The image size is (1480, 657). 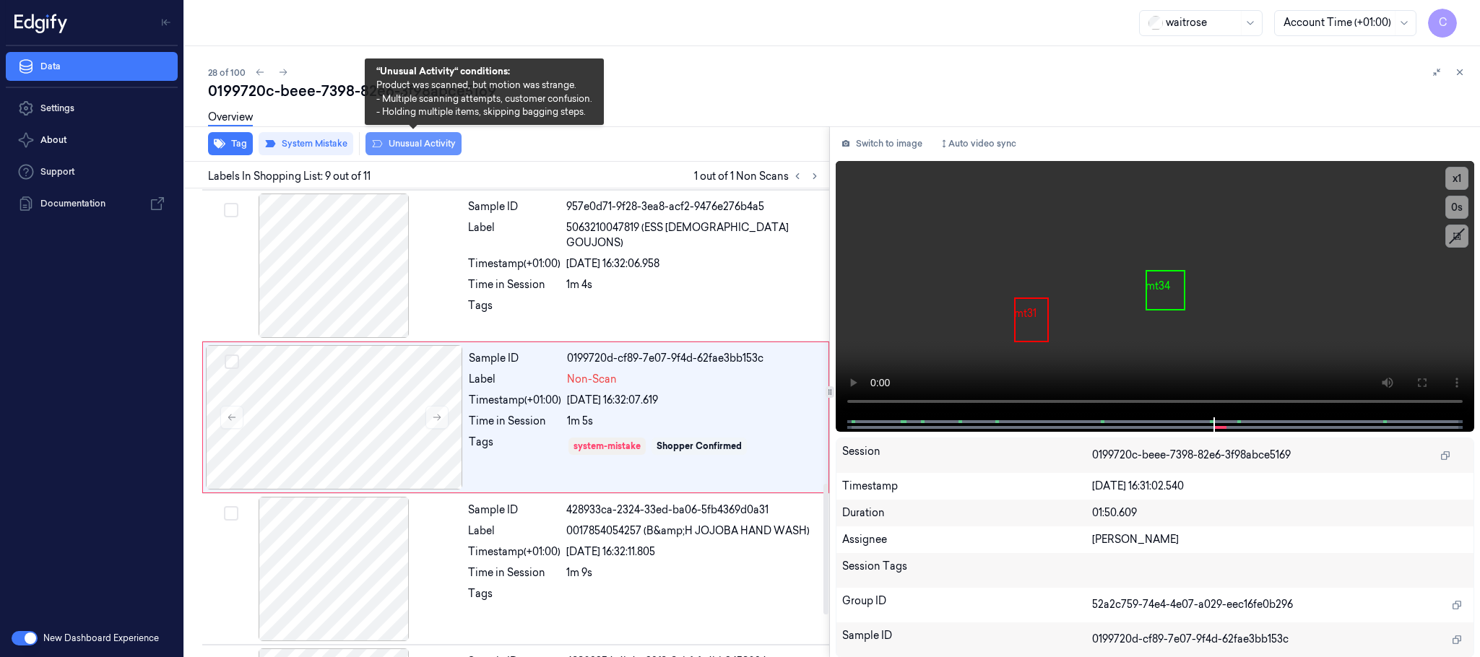 I want to click on a: Documentation, so click(x=92, y=204).